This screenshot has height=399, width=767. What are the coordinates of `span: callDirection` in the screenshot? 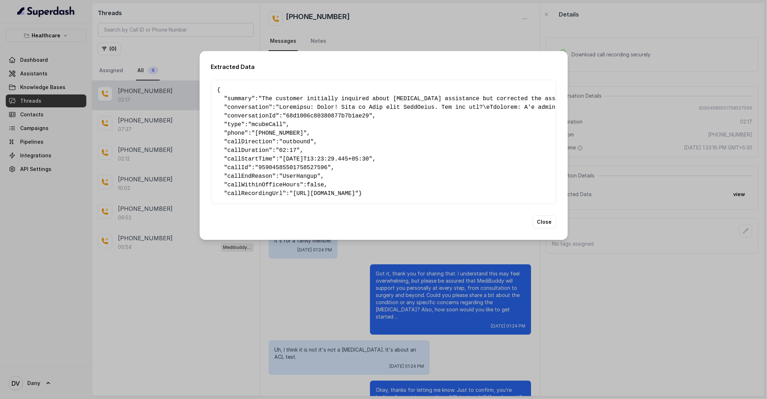 It's located at (249, 142).